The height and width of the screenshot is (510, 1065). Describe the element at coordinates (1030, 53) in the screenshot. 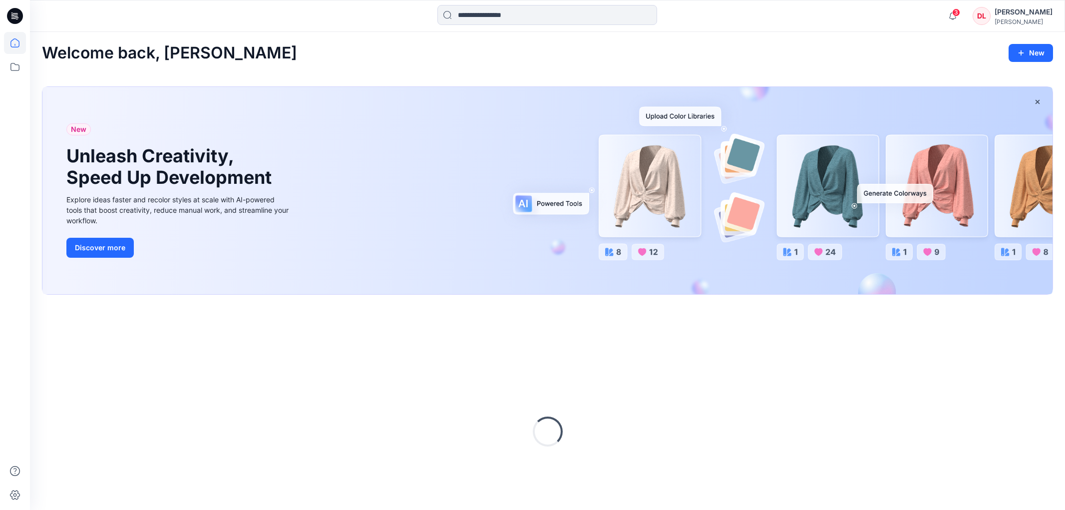

I see `button: New` at that location.